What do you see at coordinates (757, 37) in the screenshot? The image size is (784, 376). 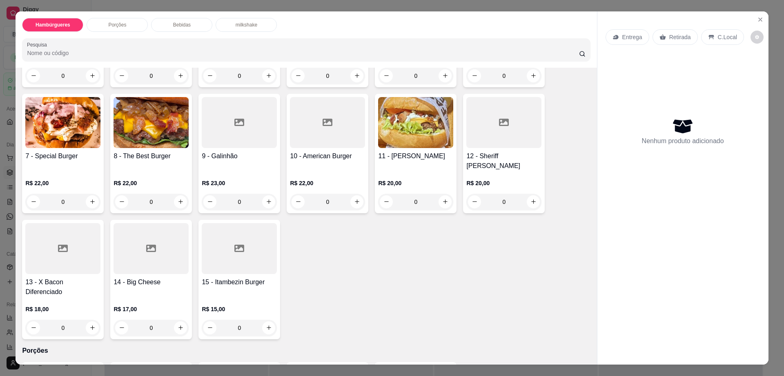 I see `button: decrease-product-quantity` at bounding box center [757, 37].